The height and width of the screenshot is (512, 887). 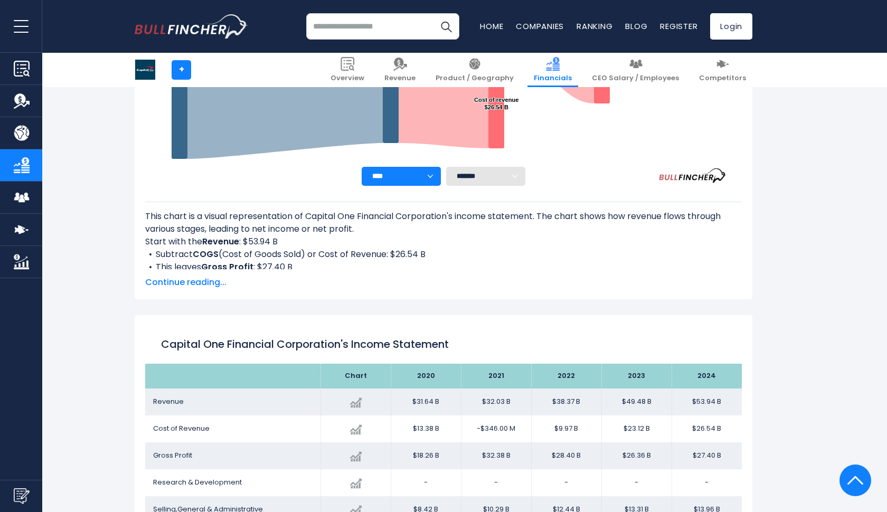 I want to click on li: This leaves : $27.40 B, so click(x=444, y=267).